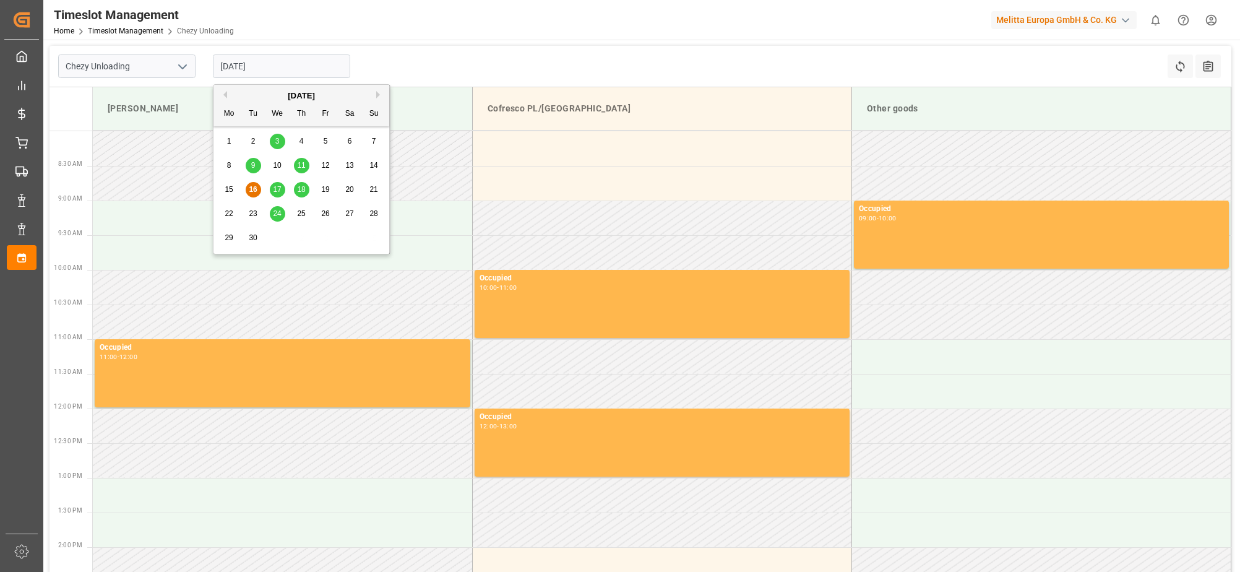 The height and width of the screenshot is (572, 1240). What do you see at coordinates (127, 66) in the screenshot?
I see `input: Type to search/select` at bounding box center [127, 66].